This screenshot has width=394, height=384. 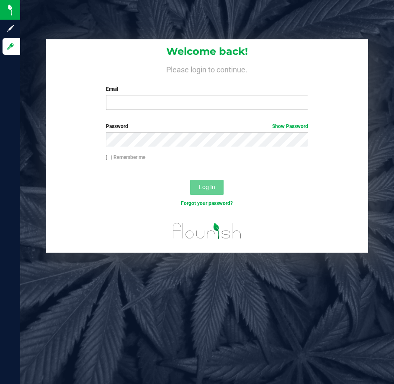 What do you see at coordinates (10, 28) in the screenshot?
I see `inline-svg: Sign up` at bounding box center [10, 28].